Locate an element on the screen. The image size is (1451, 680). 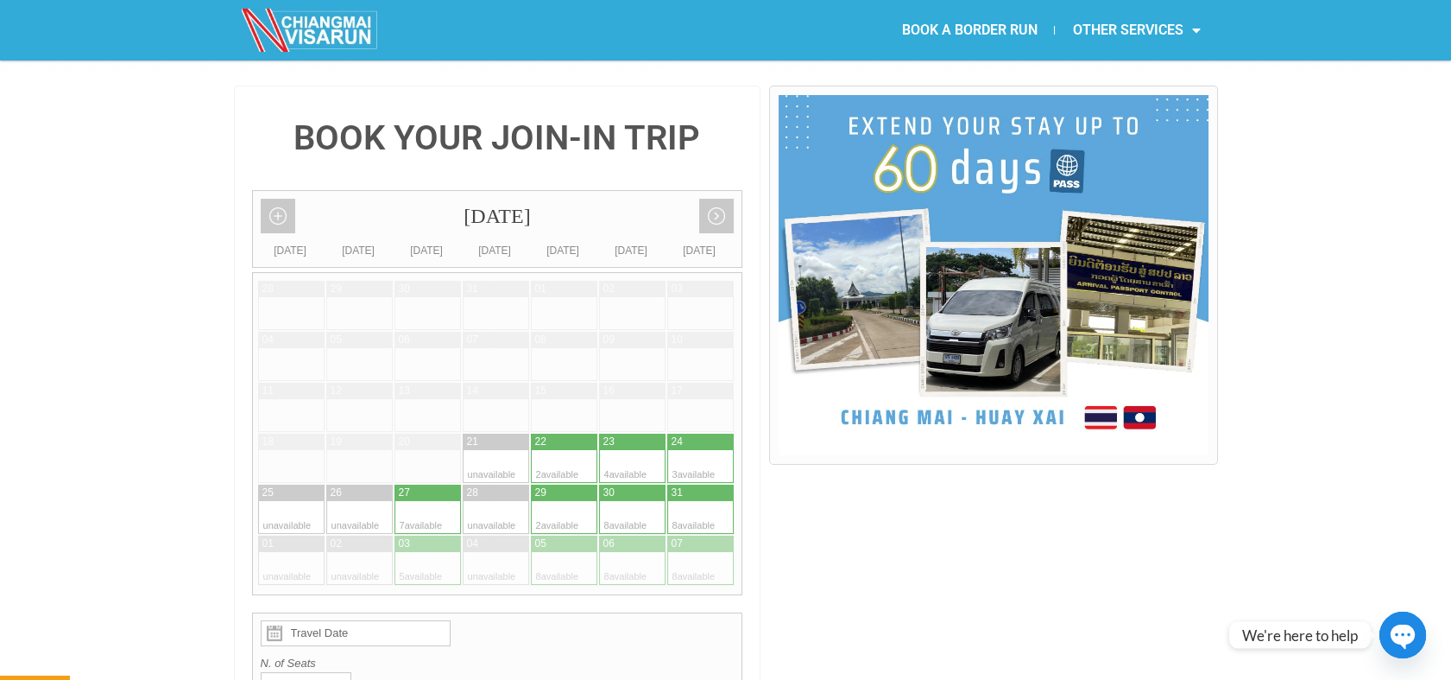
div: 14 is located at coordinates (472, 390).